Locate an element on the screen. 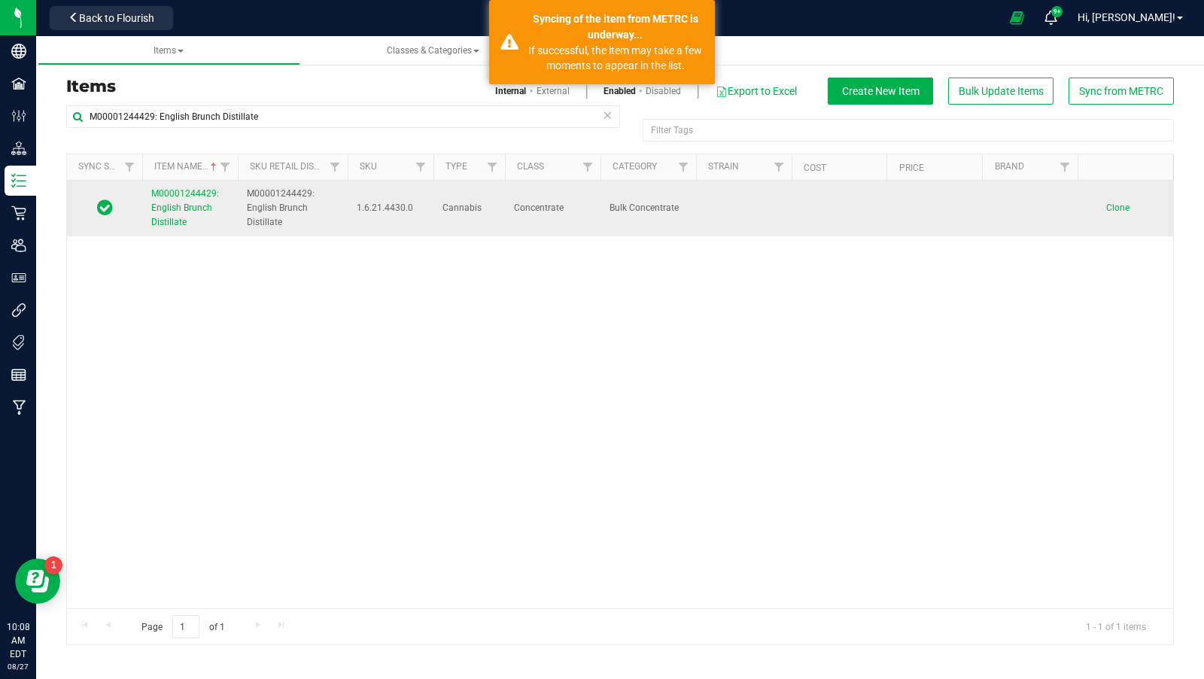 Image resolution: width=1204 pixels, height=679 pixels. span: 1 - 1 of 1 items is located at coordinates (1116, 626).